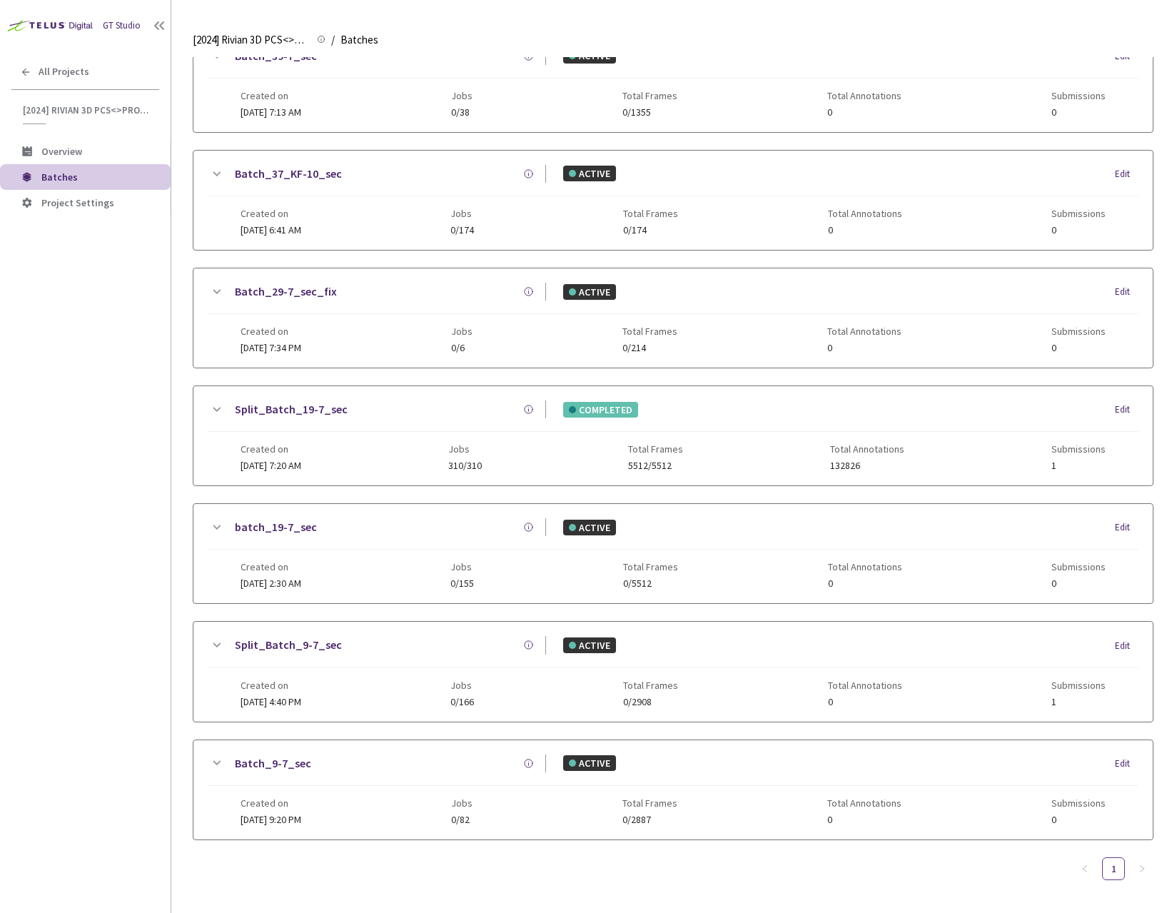  Describe the element at coordinates (276, 527) in the screenshot. I see `a: batch_19-7_sec` at that location.